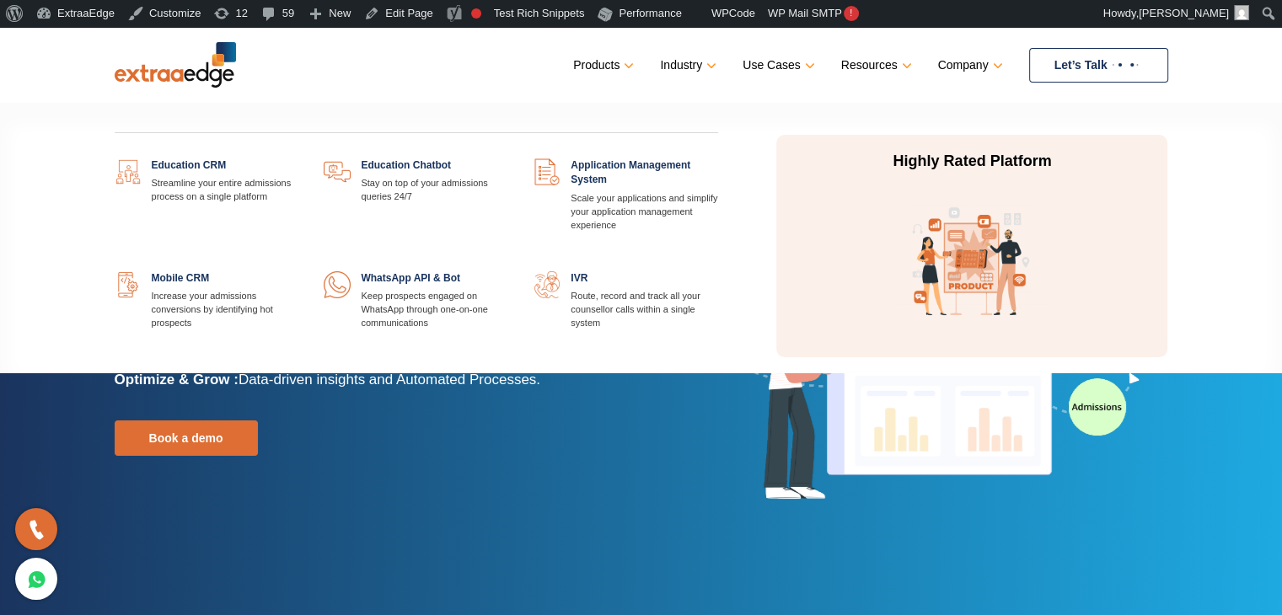 This screenshot has width=1282, height=615. What do you see at coordinates (972, 162) in the screenshot?
I see `p: Highly Rated Platform` at bounding box center [972, 162].